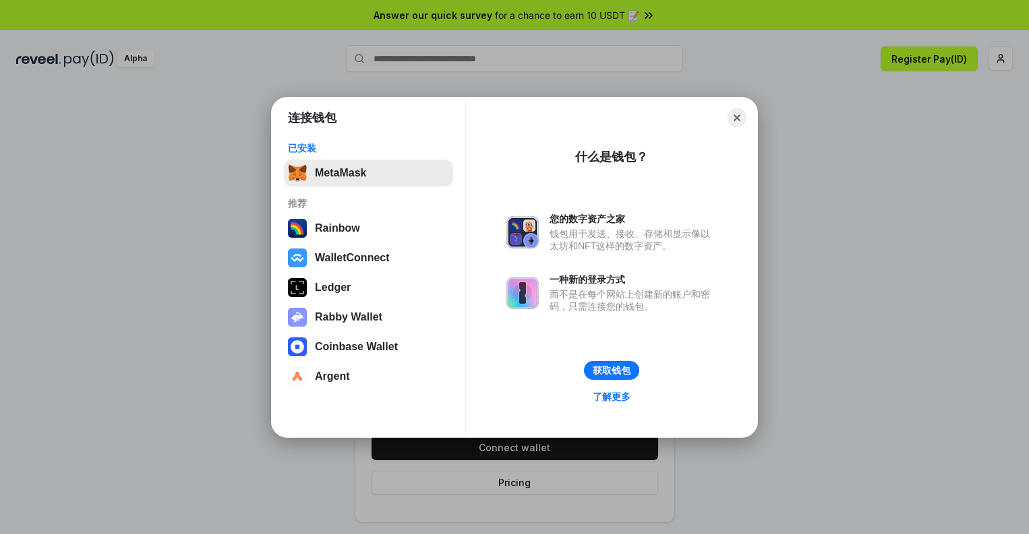  I want to click on div: Rainbow, so click(337, 228).